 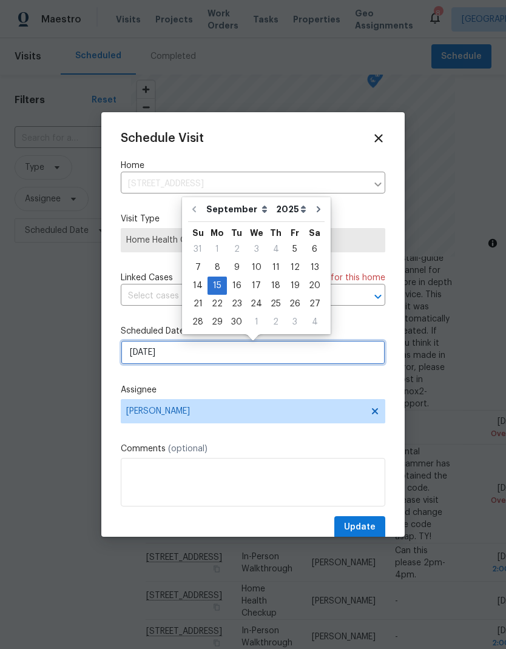 What do you see at coordinates (217, 304) in the screenshot?
I see `div: 22` at bounding box center [217, 304].